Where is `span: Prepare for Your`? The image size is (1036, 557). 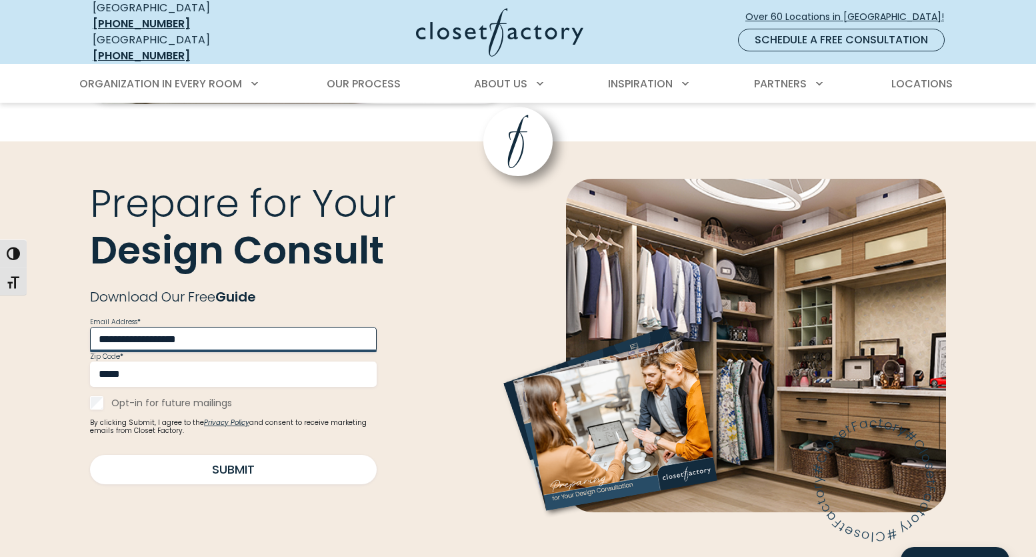 span: Prepare for Your is located at coordinates (243, 203).